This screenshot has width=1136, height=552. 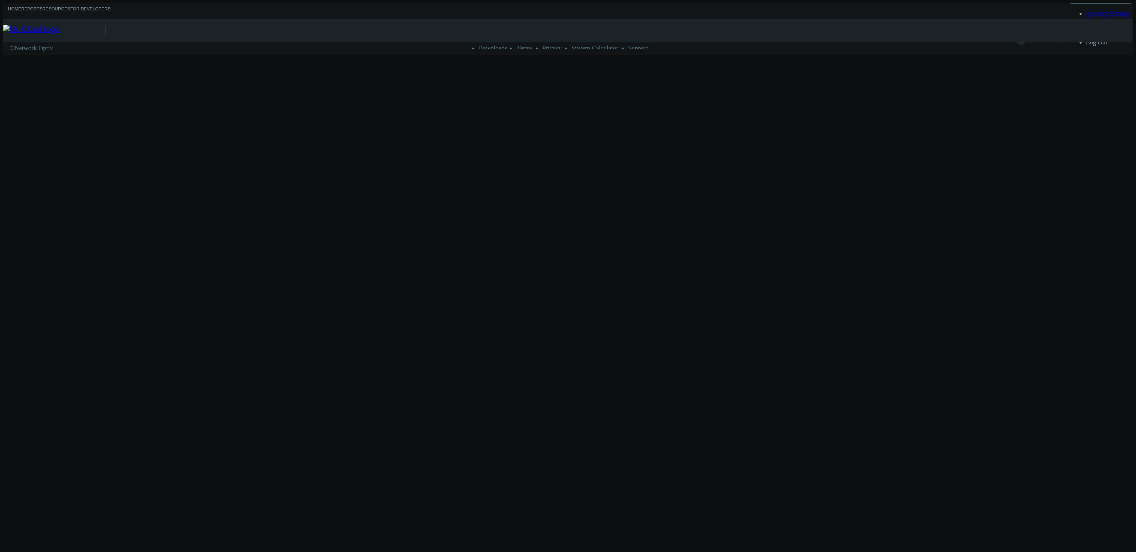 What do you see at coordinates (32, 11) in the screenshot?
I see `a: Reports` at bounding box center [32, 11].